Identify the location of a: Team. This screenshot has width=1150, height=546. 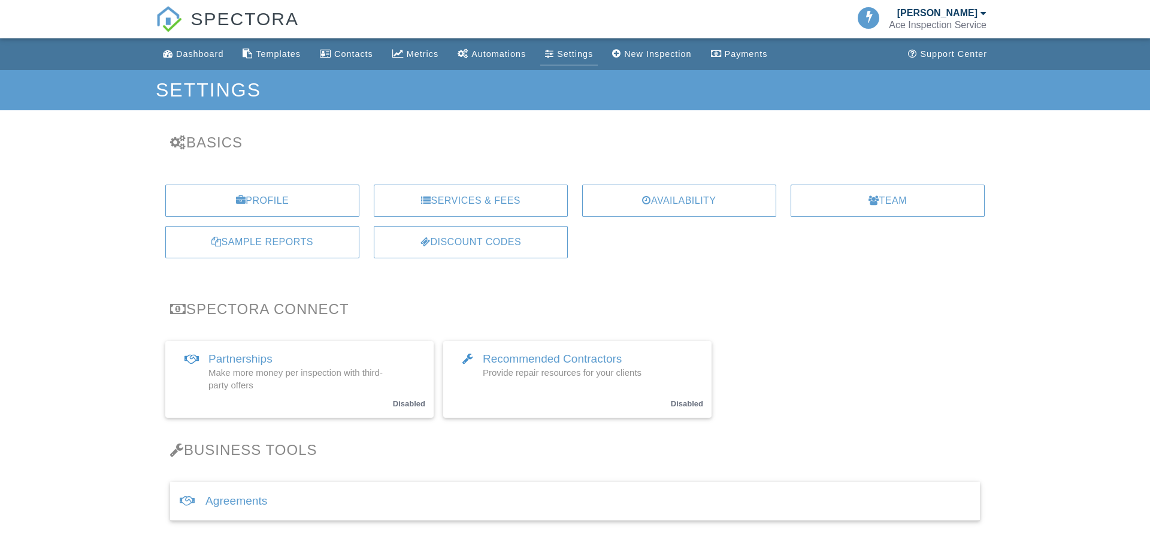
(888, 201).